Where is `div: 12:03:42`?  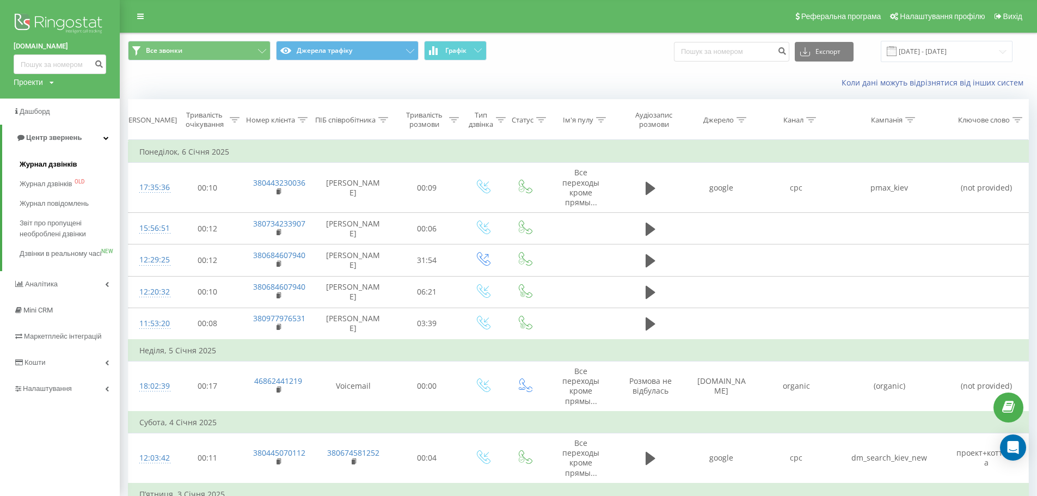 div: 12:03:42 is located at coordinates (150, 458).